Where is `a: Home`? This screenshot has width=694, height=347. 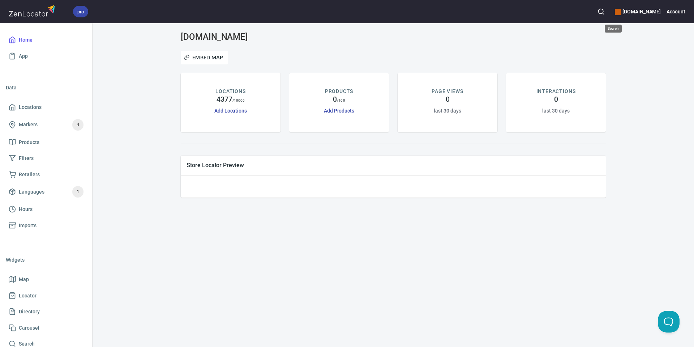
a: Home is located at coordinates (46, 40).